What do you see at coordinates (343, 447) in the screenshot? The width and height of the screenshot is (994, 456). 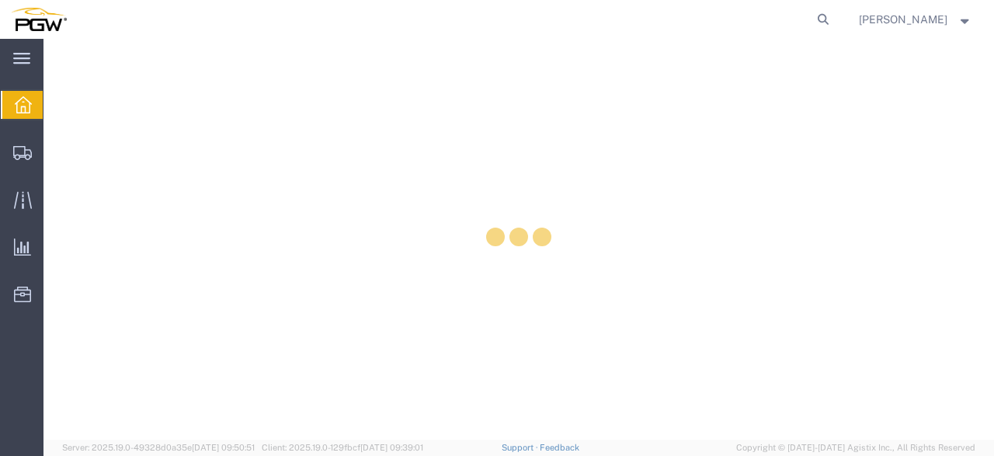 I see `span: Client: 2025.19.0-129fbcf` at bounding box center [343, 447].